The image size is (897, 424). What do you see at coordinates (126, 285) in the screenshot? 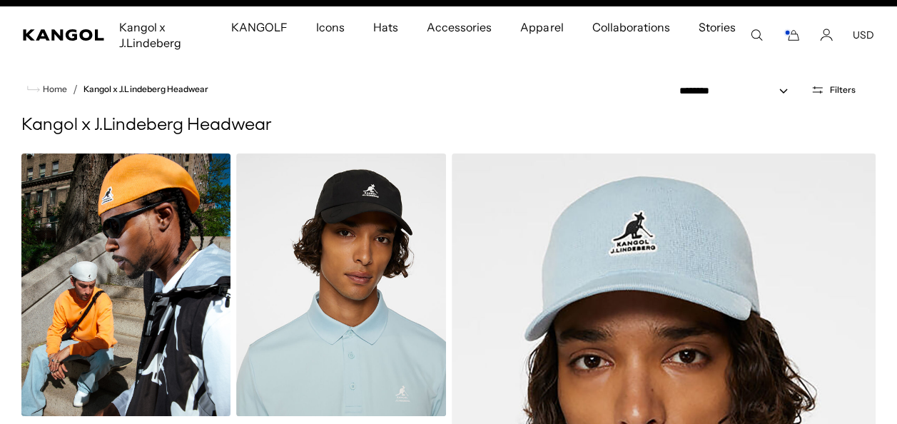
I see `img: Kangol x J.Lindeberg Douglas 504` at bounding box center [126, 285].